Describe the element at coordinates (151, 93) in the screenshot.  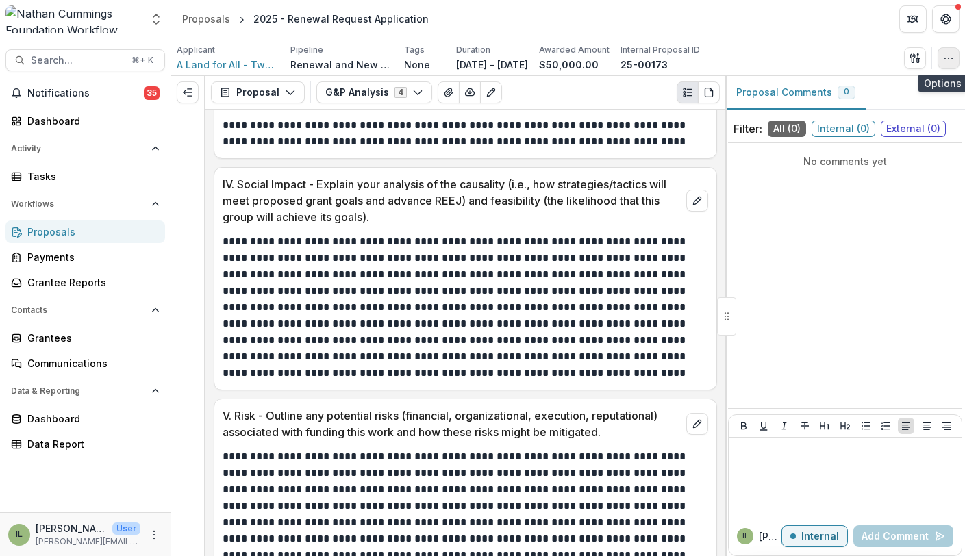
I see `span: 35` at that location.